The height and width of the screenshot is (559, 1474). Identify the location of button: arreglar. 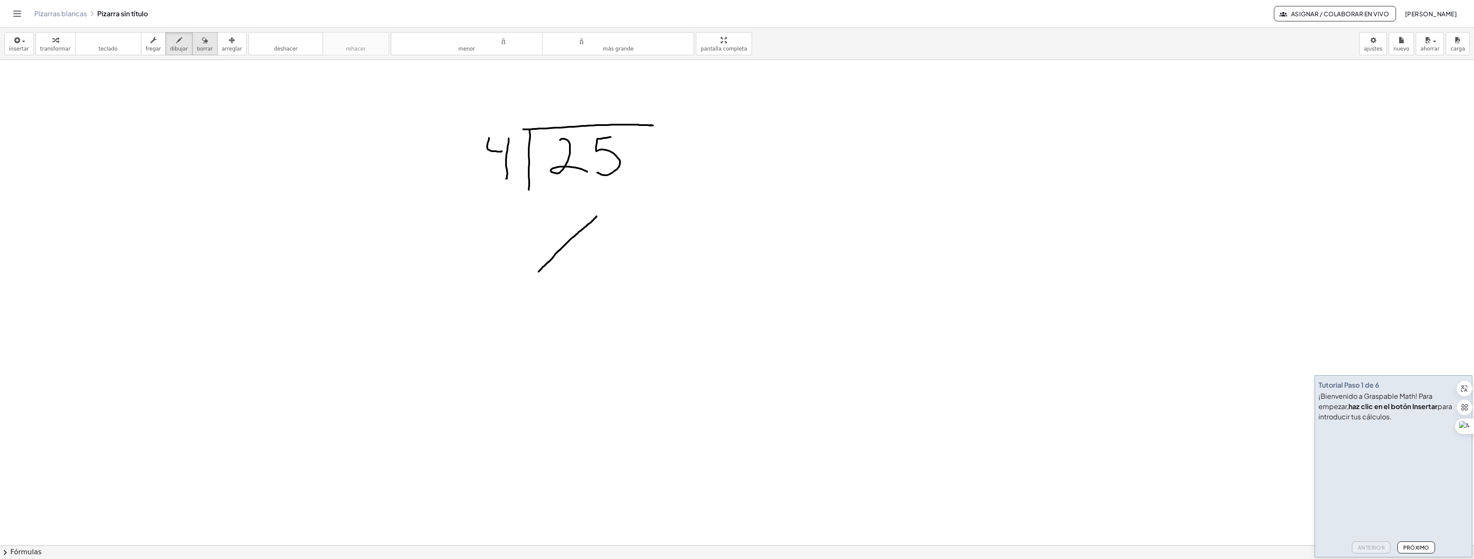
(232, 44).